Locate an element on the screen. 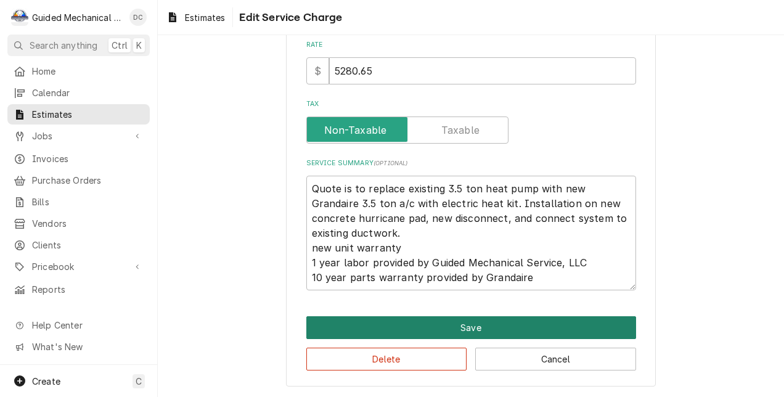  div: Button Group is located at coordinates (471, 343).